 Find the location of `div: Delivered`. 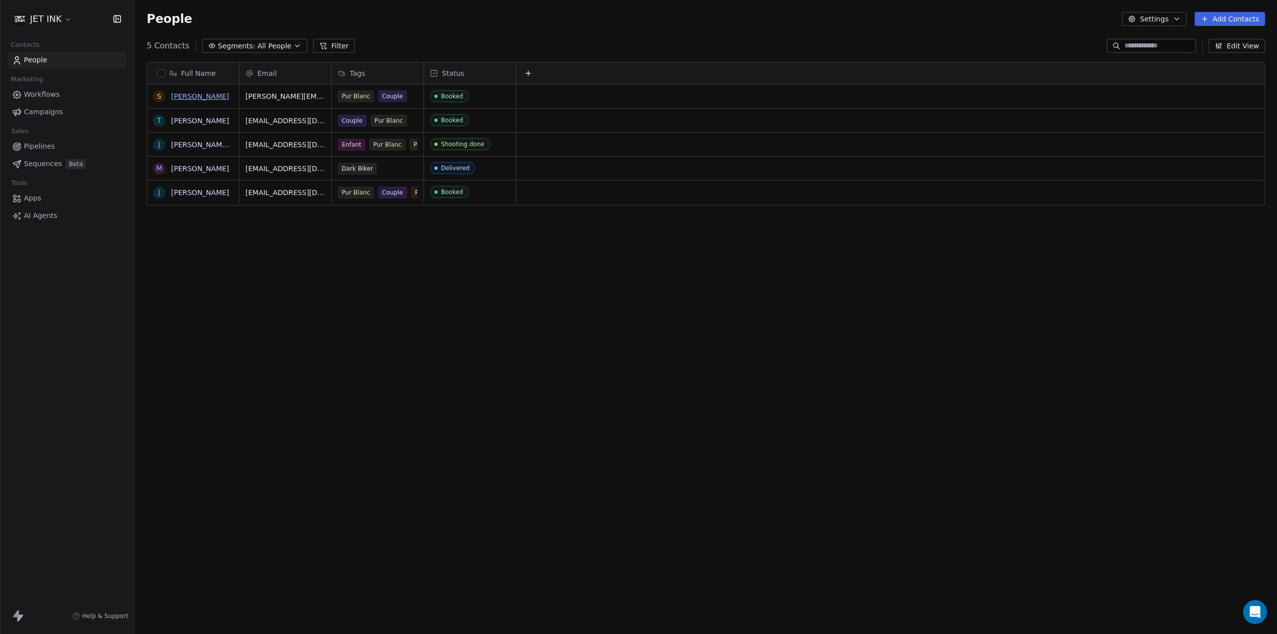

div: Delivered is located at coordinates (455, 168).